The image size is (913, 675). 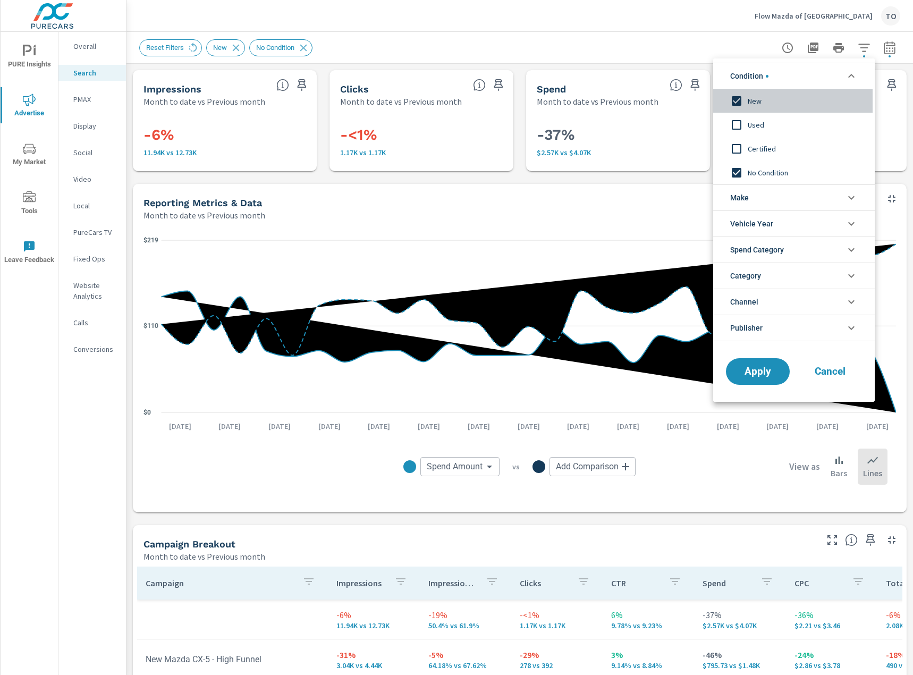 What do you see at coordinates (793, 172) in the screenshot?
I see `div: No Condition` at bounding box center [793, 172].